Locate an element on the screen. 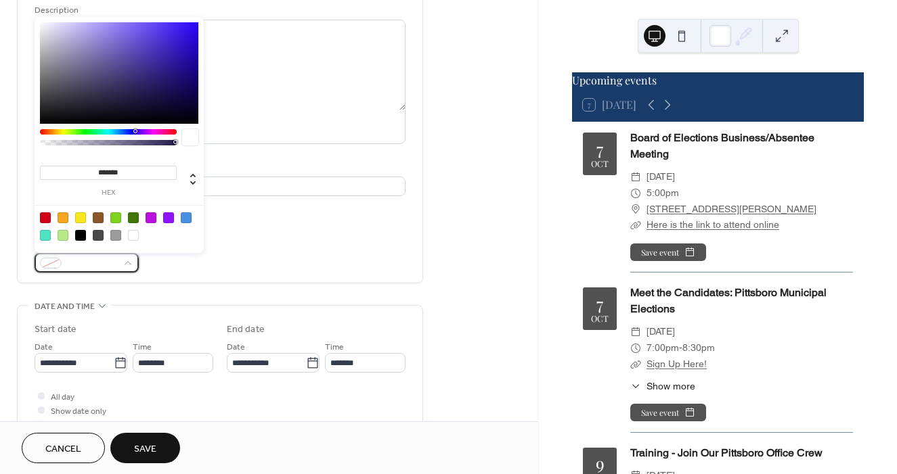 Image resolution: width=897 pixels, height=474 pixels. div: #FFFFFF is located at coordinates (133, 235).